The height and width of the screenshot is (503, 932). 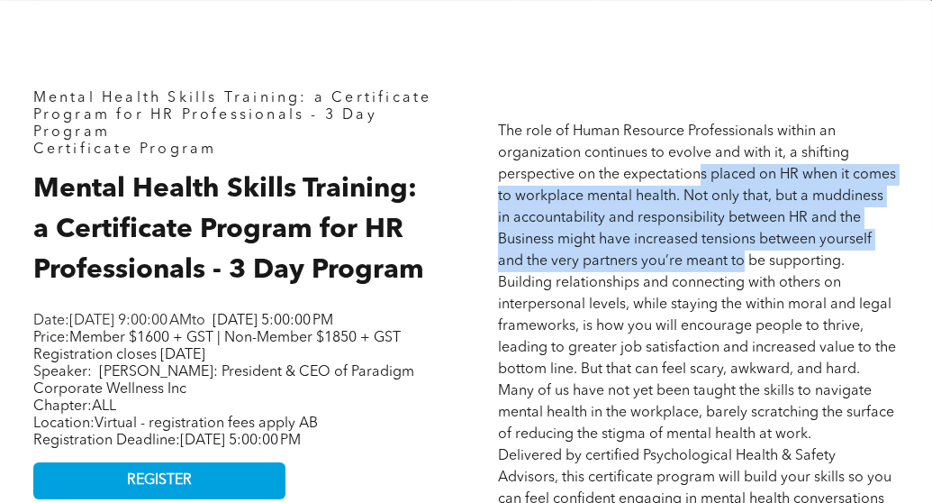 I want to click on a: REGISTER, so click(x=159, y=480).